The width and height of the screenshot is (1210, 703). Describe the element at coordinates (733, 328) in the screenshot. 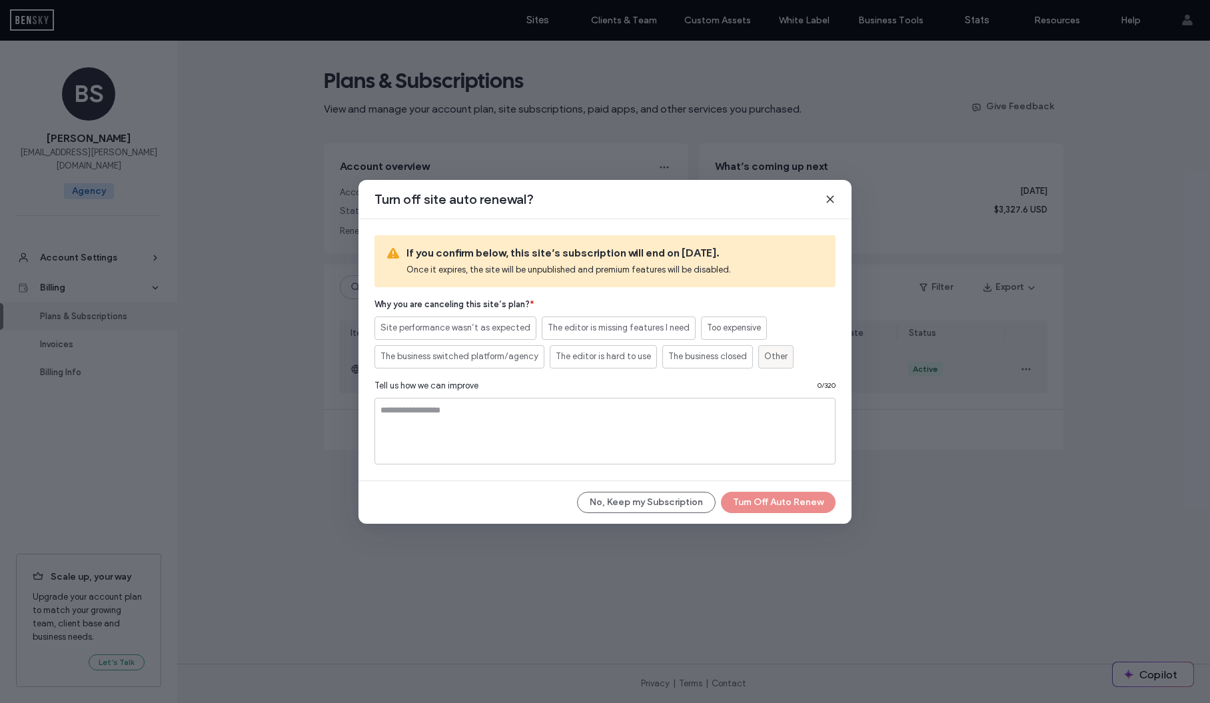

I see `span: Too expensive` at that location.